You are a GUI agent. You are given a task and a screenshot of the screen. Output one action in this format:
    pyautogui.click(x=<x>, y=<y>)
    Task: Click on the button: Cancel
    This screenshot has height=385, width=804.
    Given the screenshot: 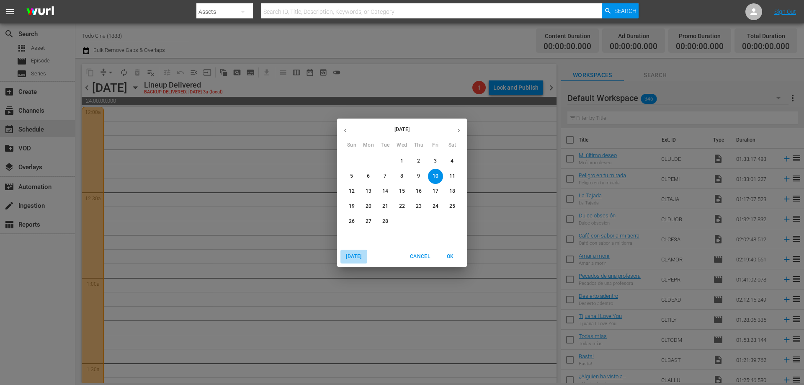 What is the action you would take?
    pyautogui.click(x=420, y=256)
    